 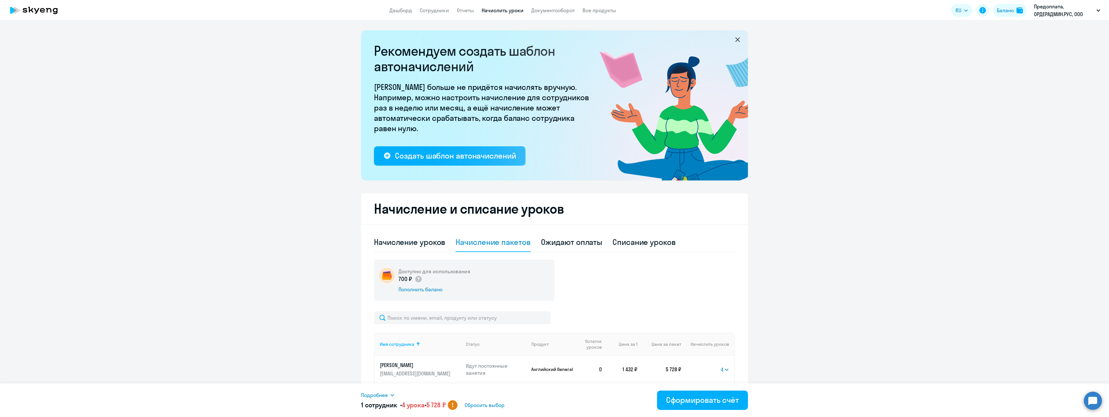 I want to click on p: Английский General, so click(x=553, y=370).